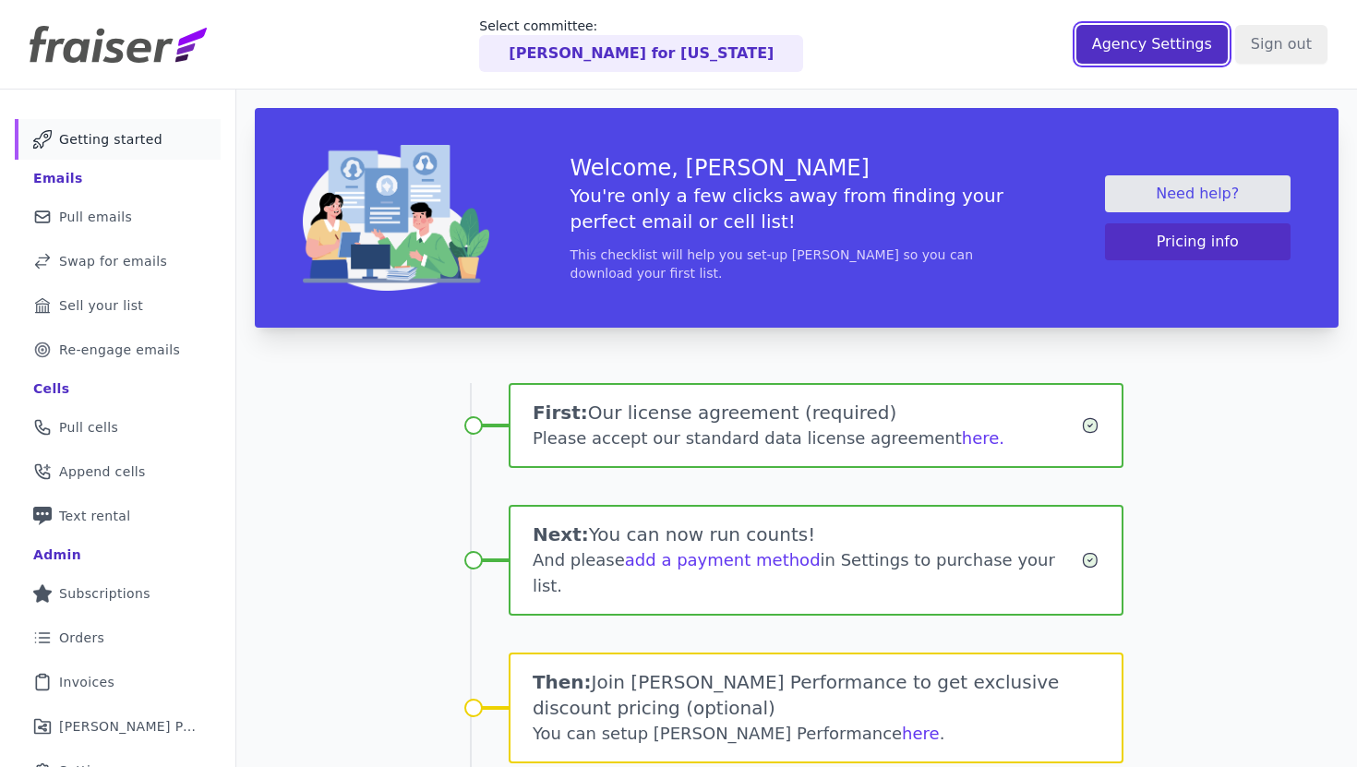  Describe the element at coordinates (807, 535) in the screenshot. I see `h1: You can now run counts!` at that location.